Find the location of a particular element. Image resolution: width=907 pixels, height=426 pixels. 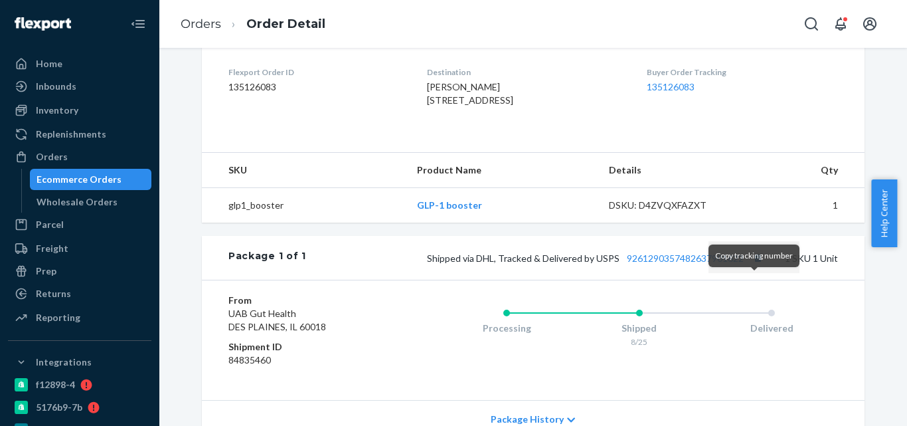

button: Help Center is located at coordinates (884, 213).